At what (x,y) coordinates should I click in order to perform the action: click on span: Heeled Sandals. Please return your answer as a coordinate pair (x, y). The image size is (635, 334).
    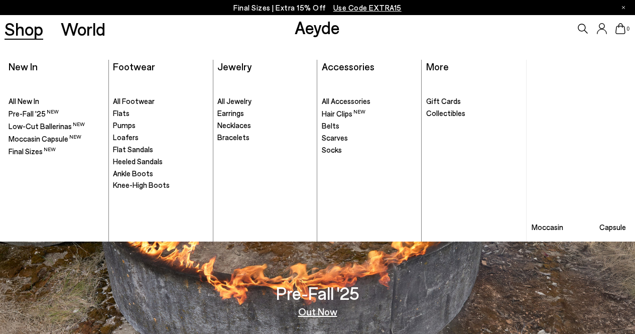
    Looking at the image, I should click on (137, 161).